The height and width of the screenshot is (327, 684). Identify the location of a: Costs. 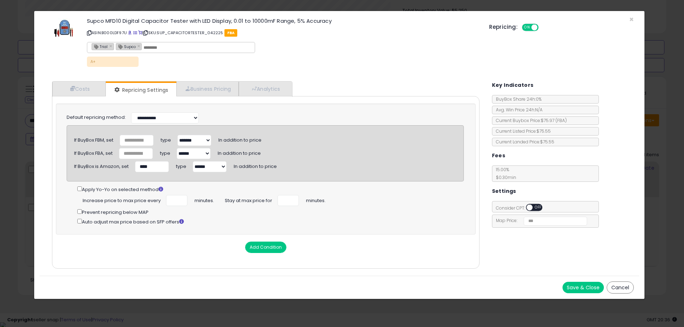
(79, 89).